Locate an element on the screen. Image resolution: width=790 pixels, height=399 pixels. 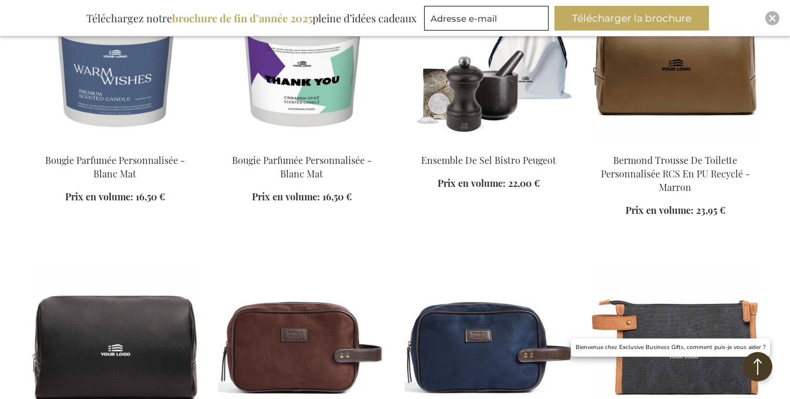
a: Prix en volume: 22,00 € is located at coordinates (489, 183).